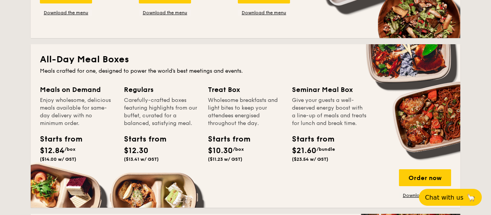 Image resolution: width=491 pixels, height=215 pixels. I want to click on div: Wholesome breakfasts and light bites to keep your attendees energised throughout the day., so click(245, 112).